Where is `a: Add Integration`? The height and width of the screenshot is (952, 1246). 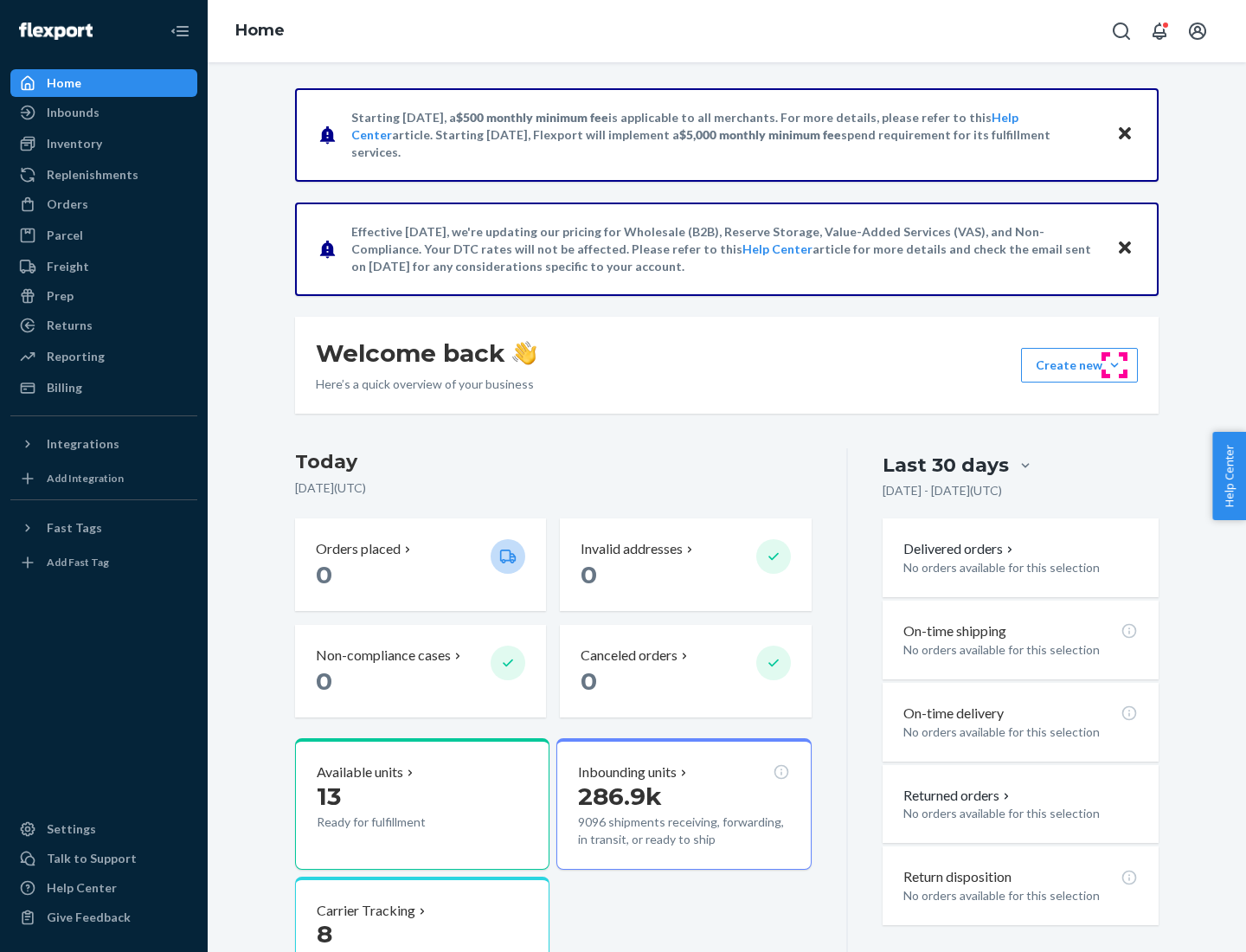 a: Add Integration is located at coordinates (104, 479).